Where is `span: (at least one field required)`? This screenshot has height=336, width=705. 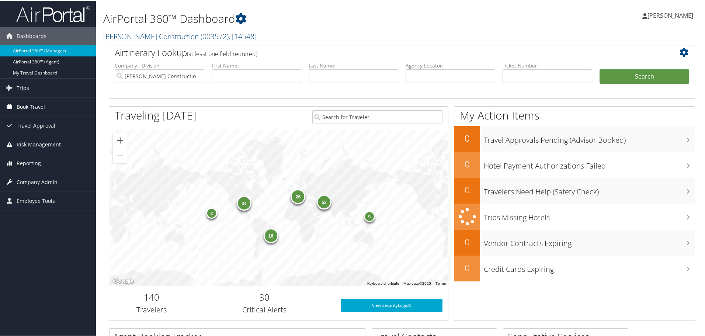 span: (at least one field required) is located at coordinates (222, 53).